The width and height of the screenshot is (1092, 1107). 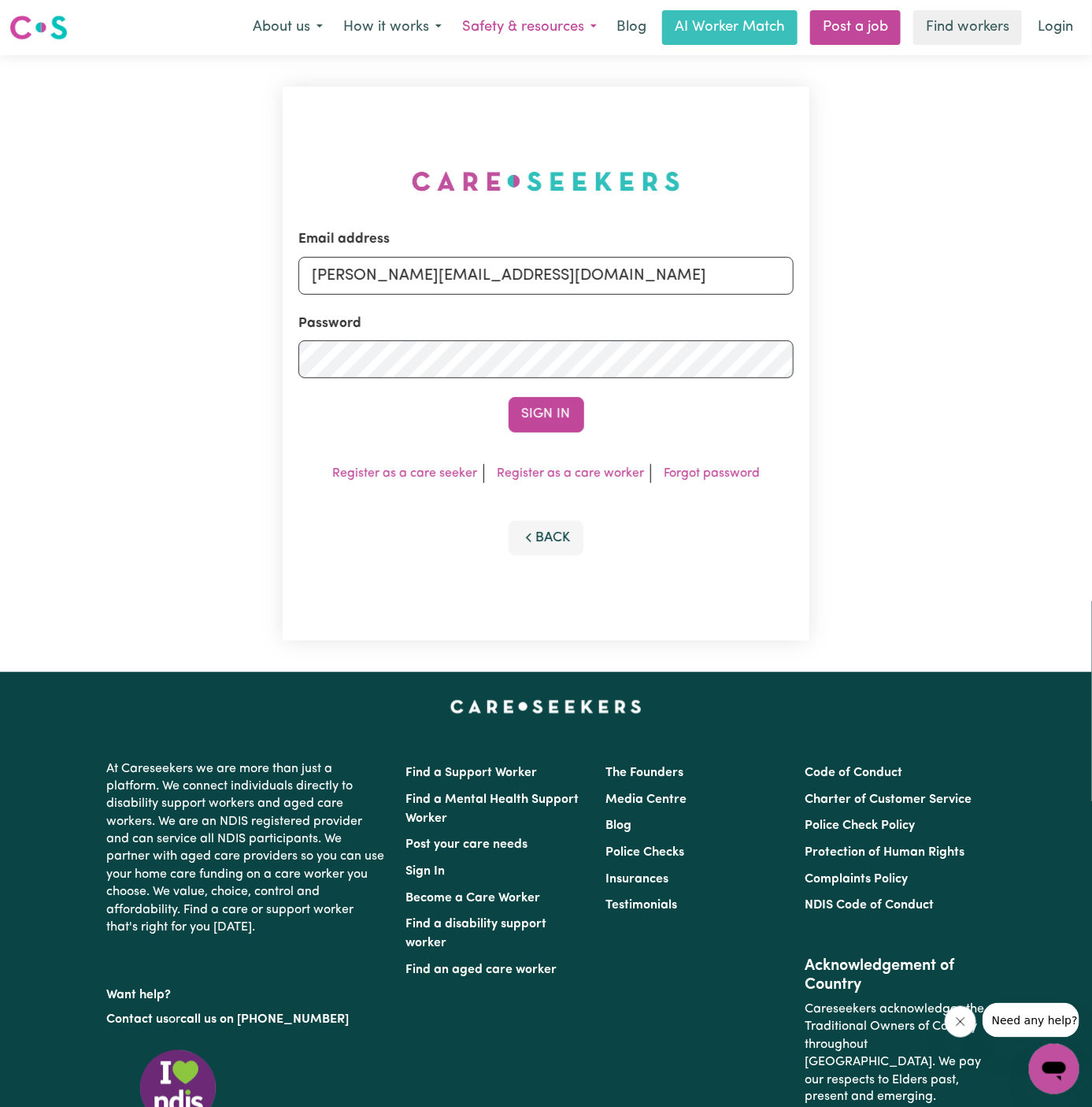 What do you see at coordinates (39, 27) in the screenshot?
I see `a: Careseekers logo` at bounding box center [39, 27].